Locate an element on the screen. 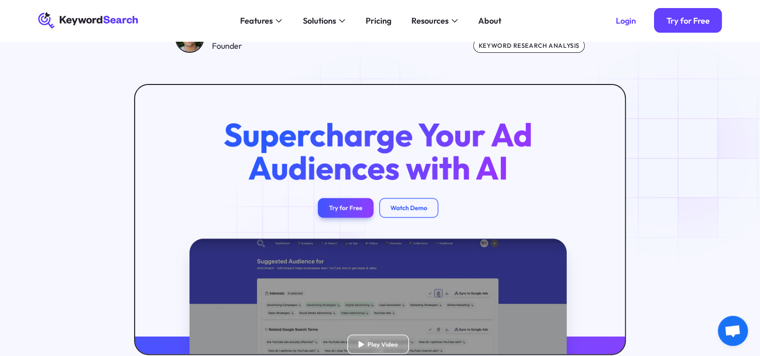  a: Pricing is located at coordinates (378, 20).